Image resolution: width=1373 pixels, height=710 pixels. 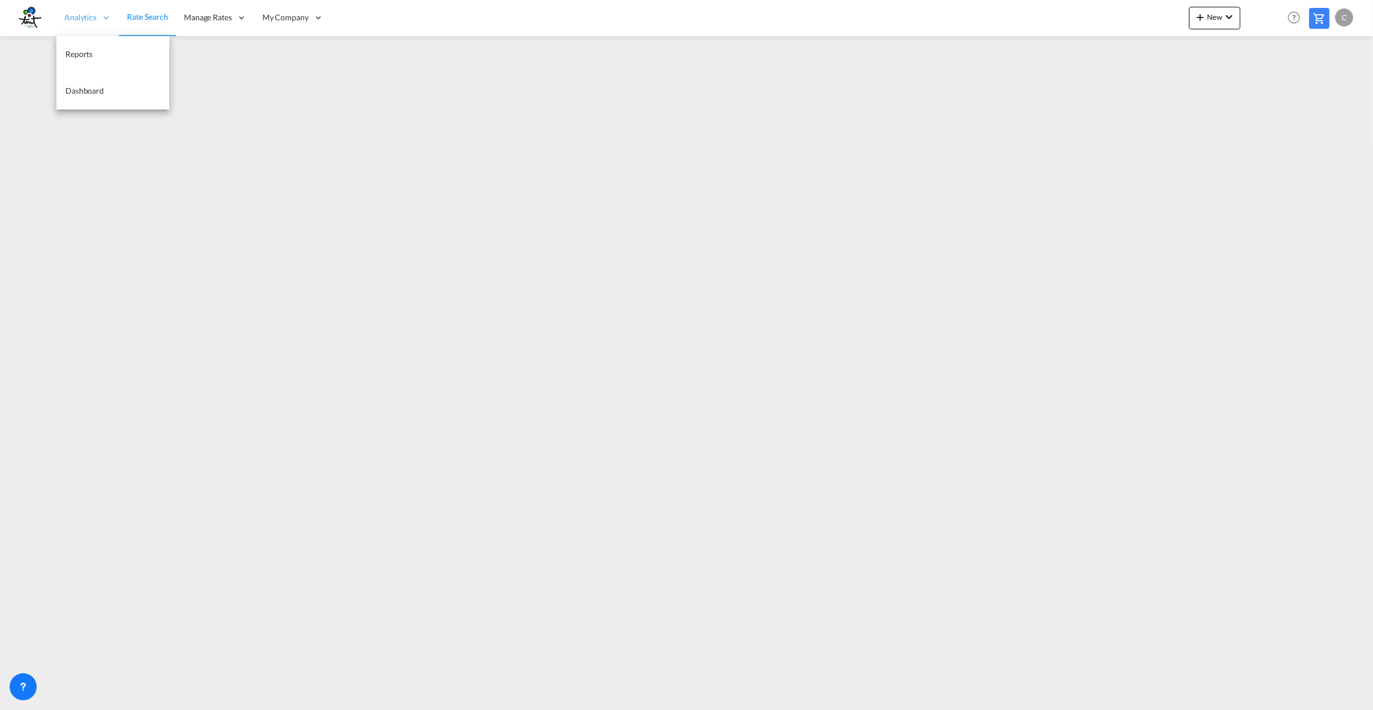 I want to click on img: e533cd407c0111f08607b3a76ff044e7.png, so click(x=29, y=17).